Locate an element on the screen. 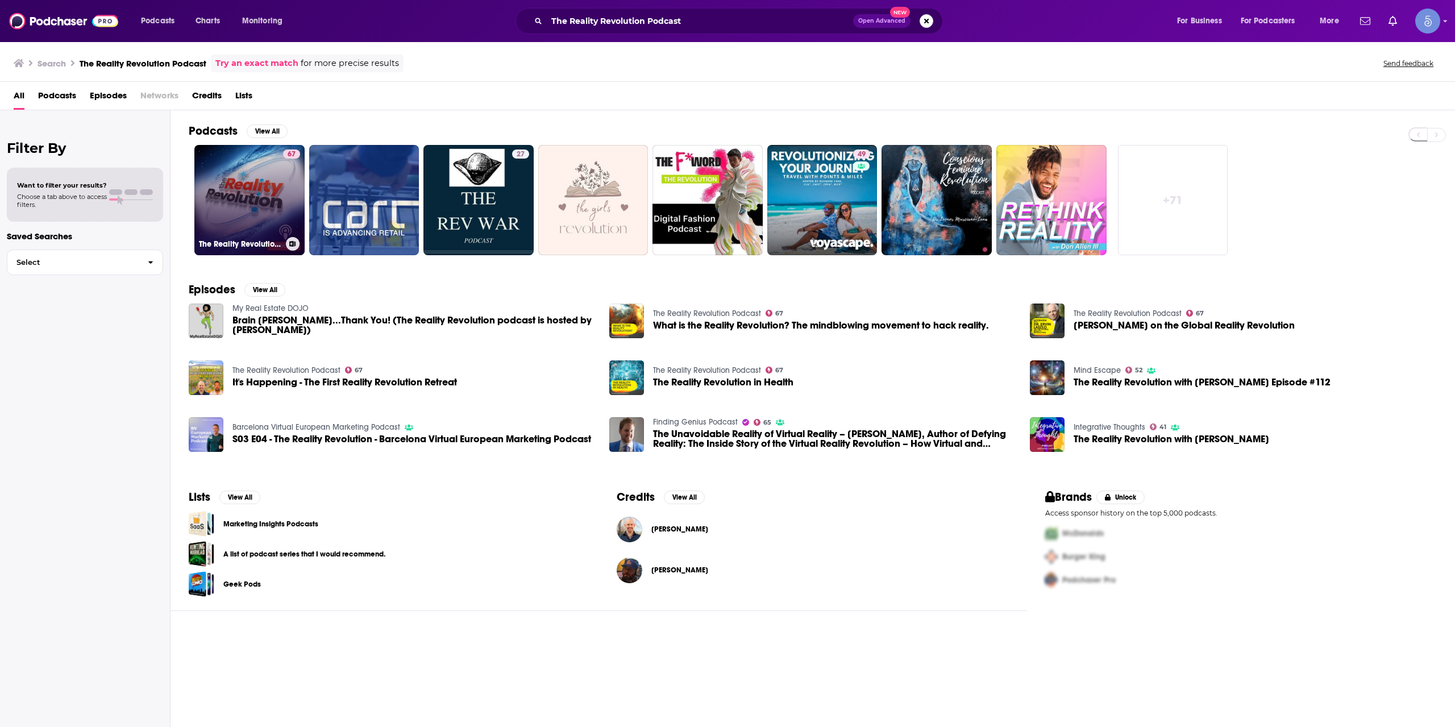 The width and height of the screenshot is (1455, 727). a: ListsView All is located at coordinates (225, 497).